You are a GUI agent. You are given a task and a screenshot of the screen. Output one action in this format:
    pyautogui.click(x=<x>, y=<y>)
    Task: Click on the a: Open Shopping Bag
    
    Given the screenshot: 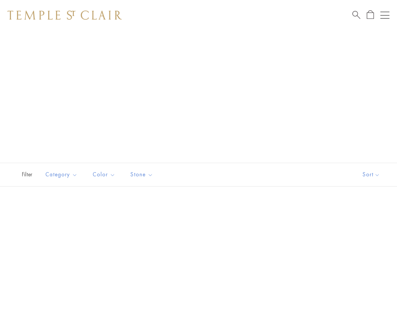 What is the action you would take?
    pyautogui.click(x=370, y=15)
    